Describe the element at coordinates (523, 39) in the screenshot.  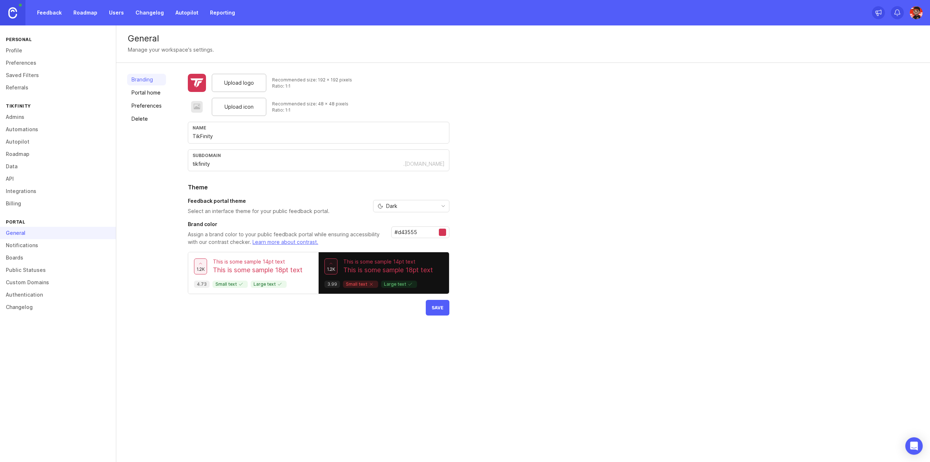
I see `div: General` at that location.